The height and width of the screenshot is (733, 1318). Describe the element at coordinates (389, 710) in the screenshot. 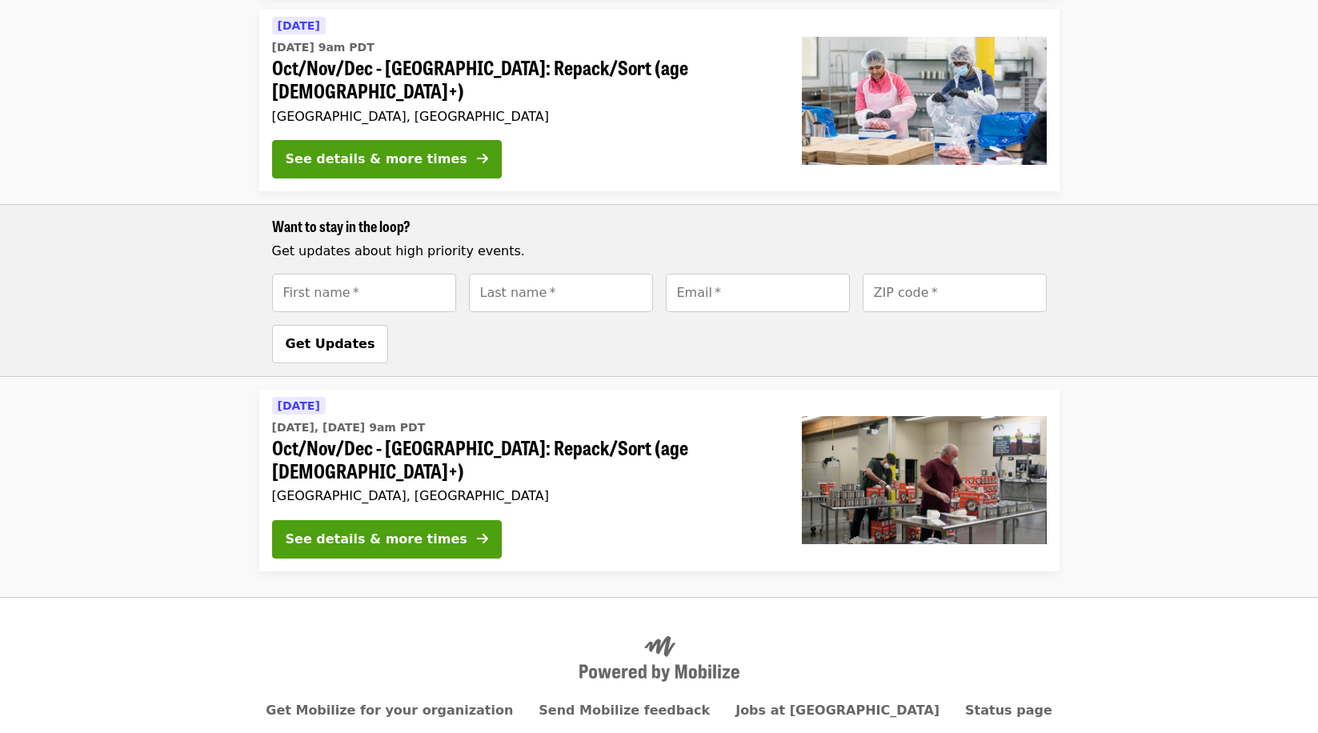

I see `a: Get Mobilize for your organization` at that location.